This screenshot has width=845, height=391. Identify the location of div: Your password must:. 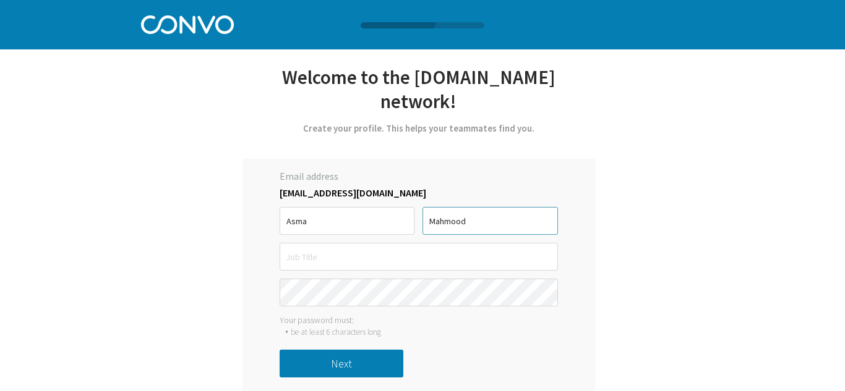
(419, 320).